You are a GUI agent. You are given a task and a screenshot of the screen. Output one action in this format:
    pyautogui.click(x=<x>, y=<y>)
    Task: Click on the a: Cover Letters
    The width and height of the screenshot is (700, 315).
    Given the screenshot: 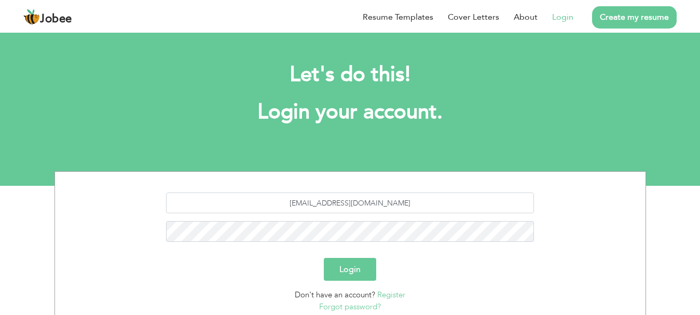 What is the action you would take?
    pyautogui.click(x=473, y=17)
    